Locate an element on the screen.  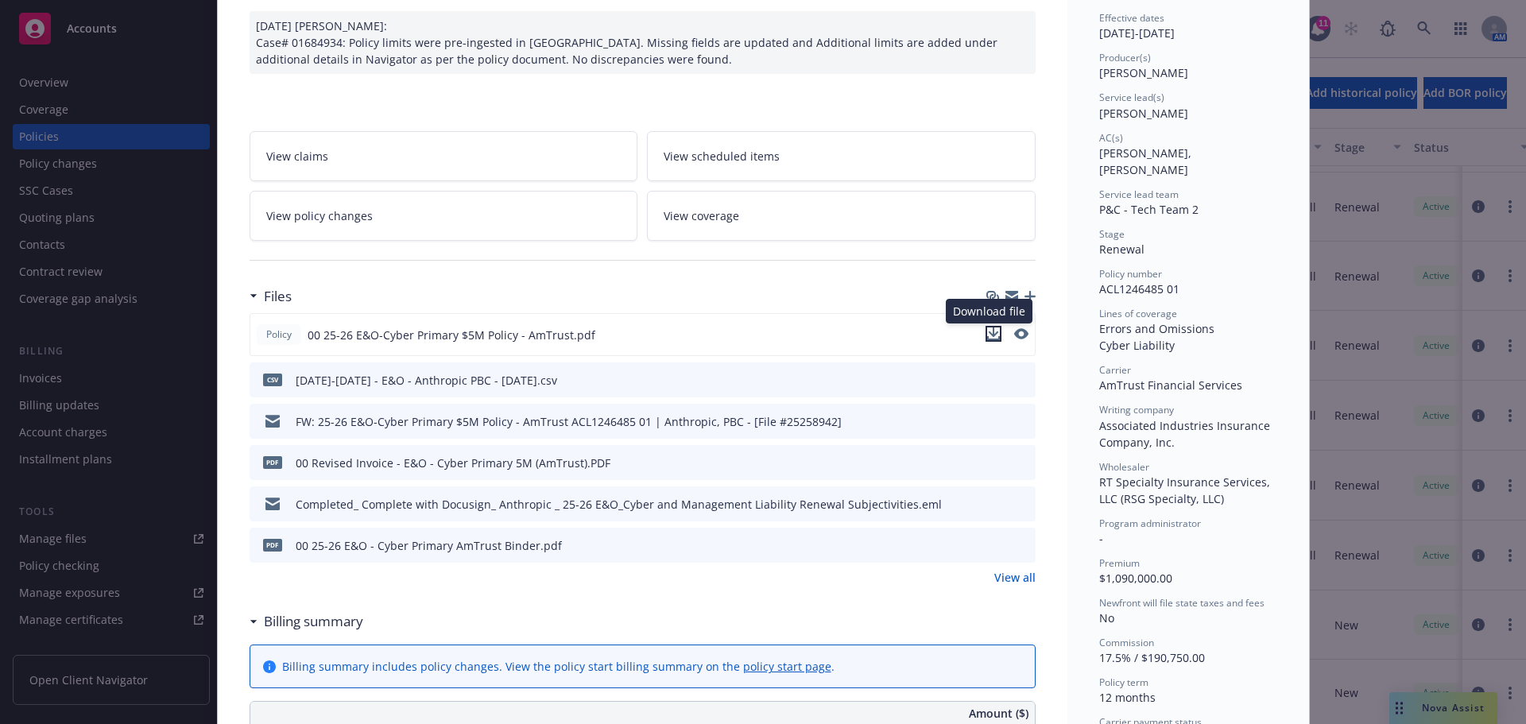
span: Stage is located at coordinates (1112, 234).